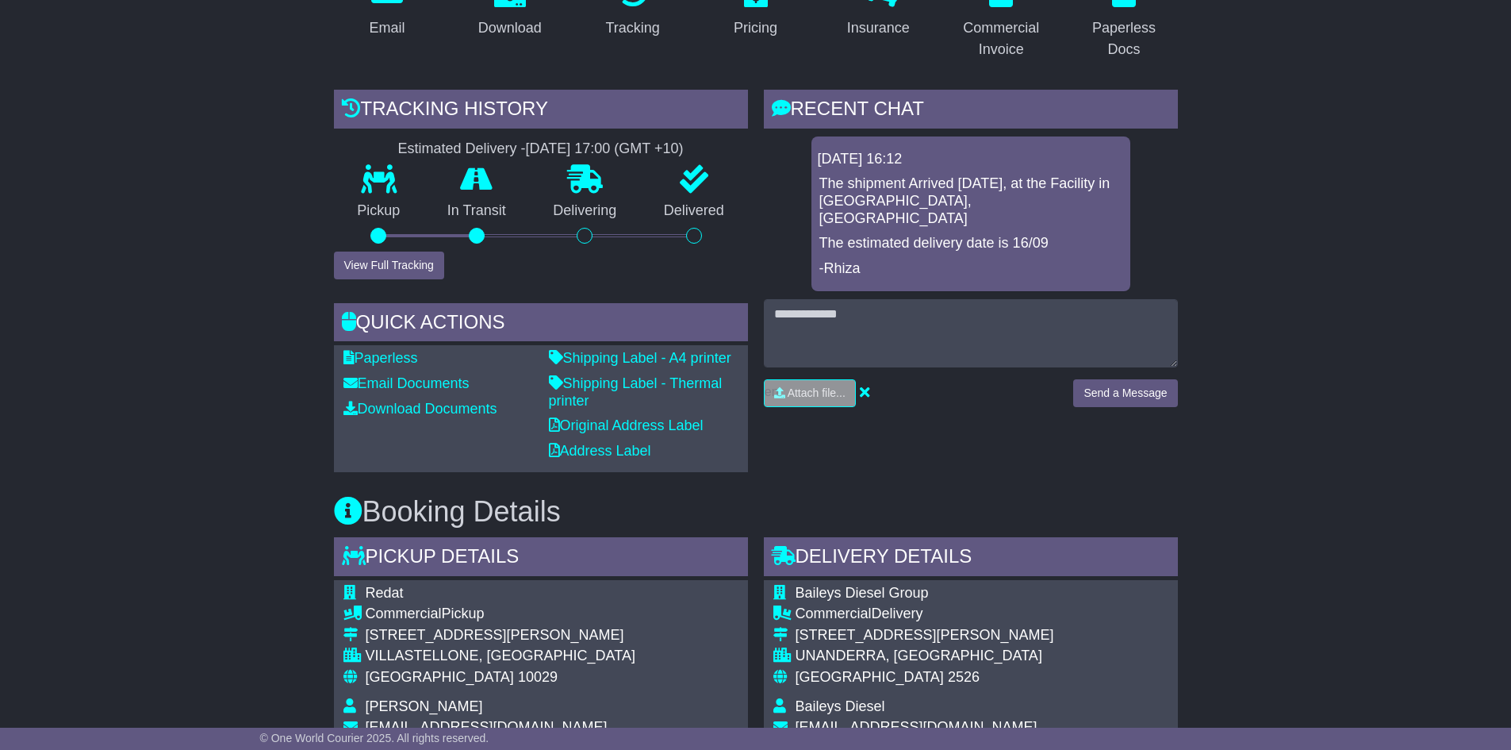 The width and height of the screenshot is (1511, 750). What do you see at coordinates (477, 211) in the screenshot?
I see `p: In Transit` at bounding box center [477, 211].